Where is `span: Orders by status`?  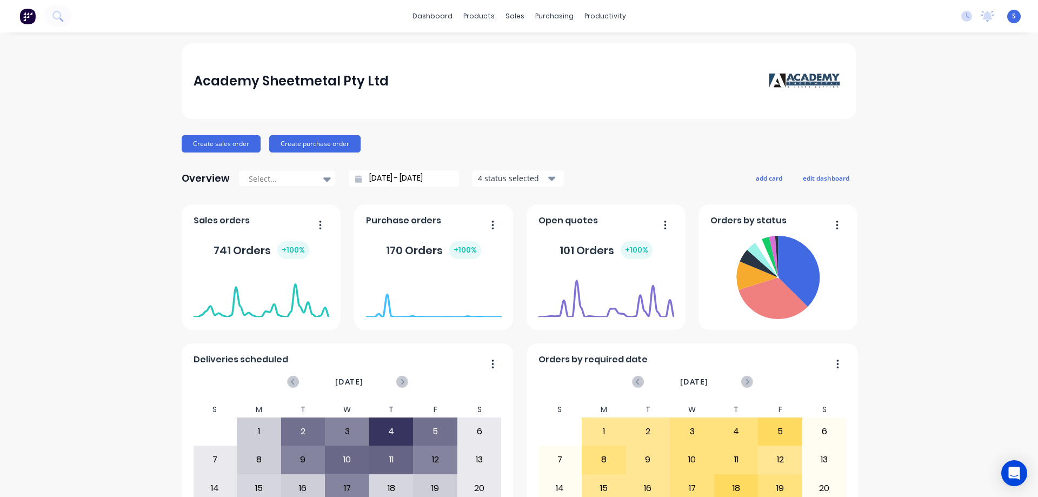
span: Orders by status is located at coordinates (749, 221).